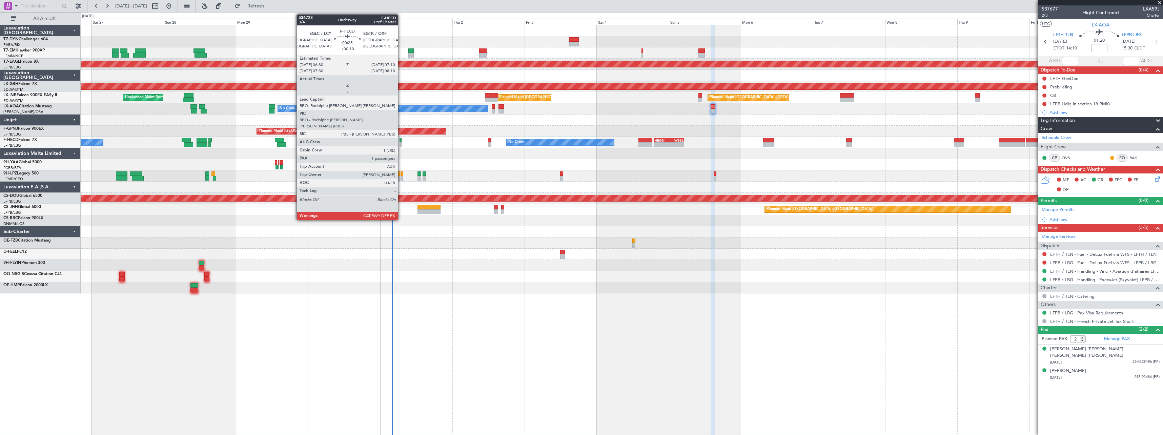 This screenshot has width=1163, height=435. I want to click on a: LFTH / TLN - French Private Jet Tax Short, so click(1092, 321).